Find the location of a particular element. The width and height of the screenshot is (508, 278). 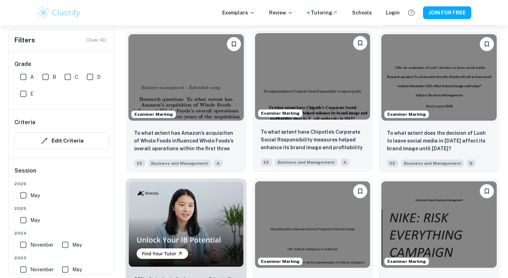

a: Login is located at coordinates (393, 13).